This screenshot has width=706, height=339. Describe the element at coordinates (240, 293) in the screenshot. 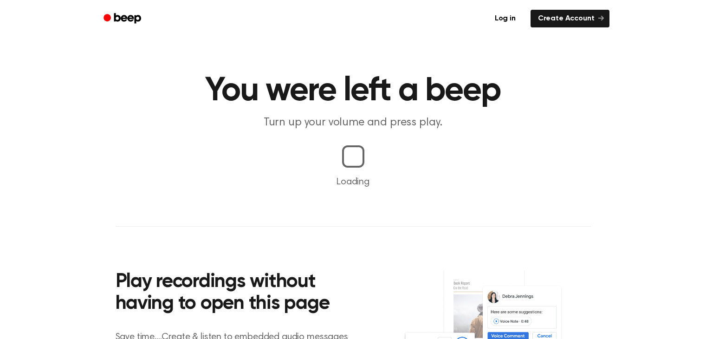

I see `h2: Play recordings without having to open this page` at that location.